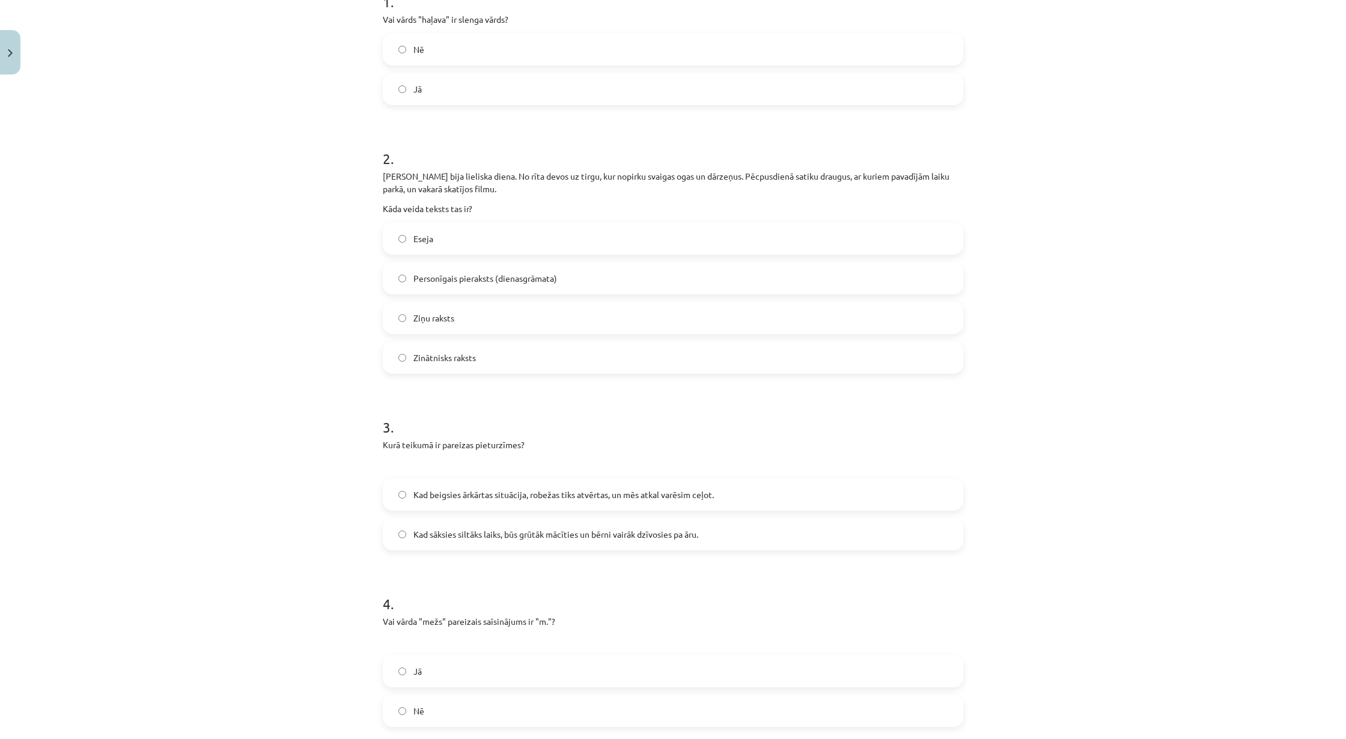  Describe the element at coordinates (564, 495) in the screenshot. I see `span: Kad beigsies ārkārtas situācija, robežas tiks atvērtas, un mēs atkal varēsim ceļot.` at that location.